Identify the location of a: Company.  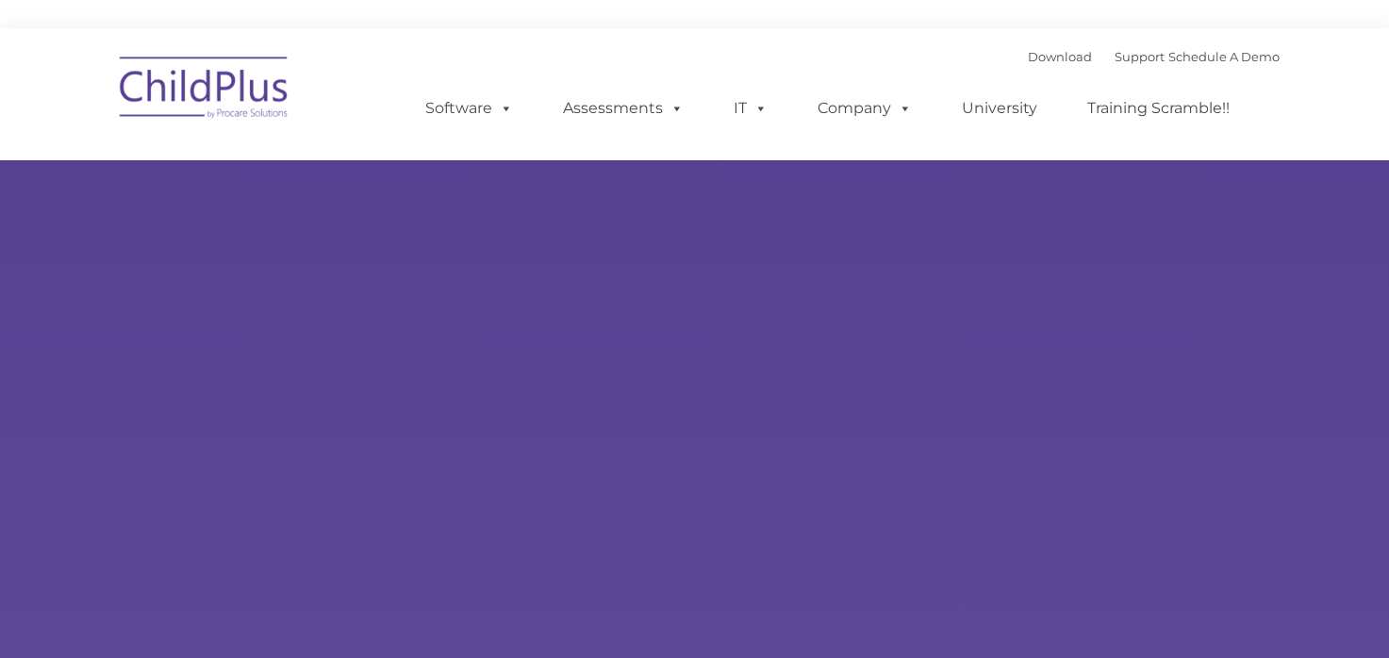
(865, 108).